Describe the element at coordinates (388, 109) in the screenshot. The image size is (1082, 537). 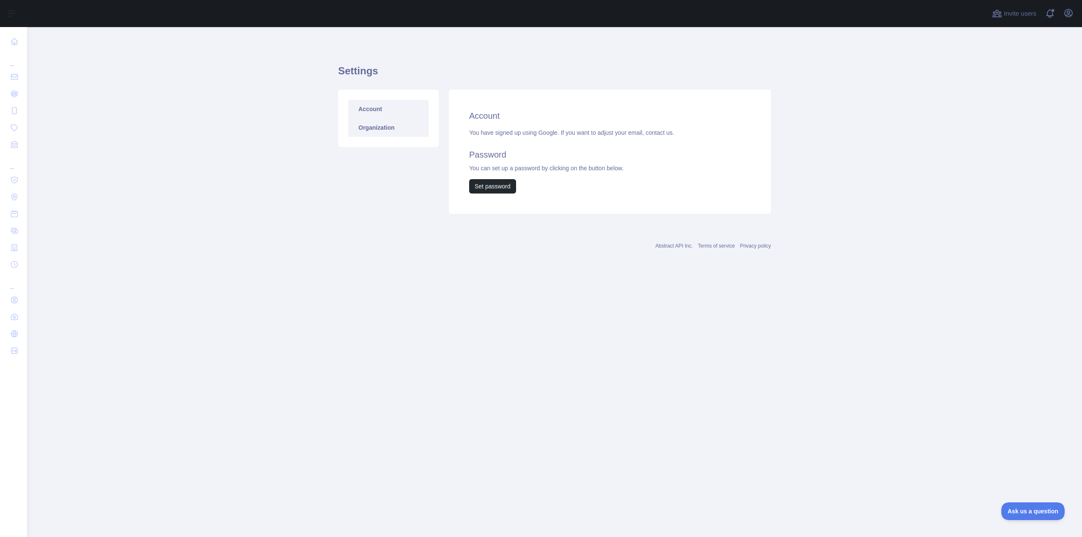
I see `a: Account` at that location.